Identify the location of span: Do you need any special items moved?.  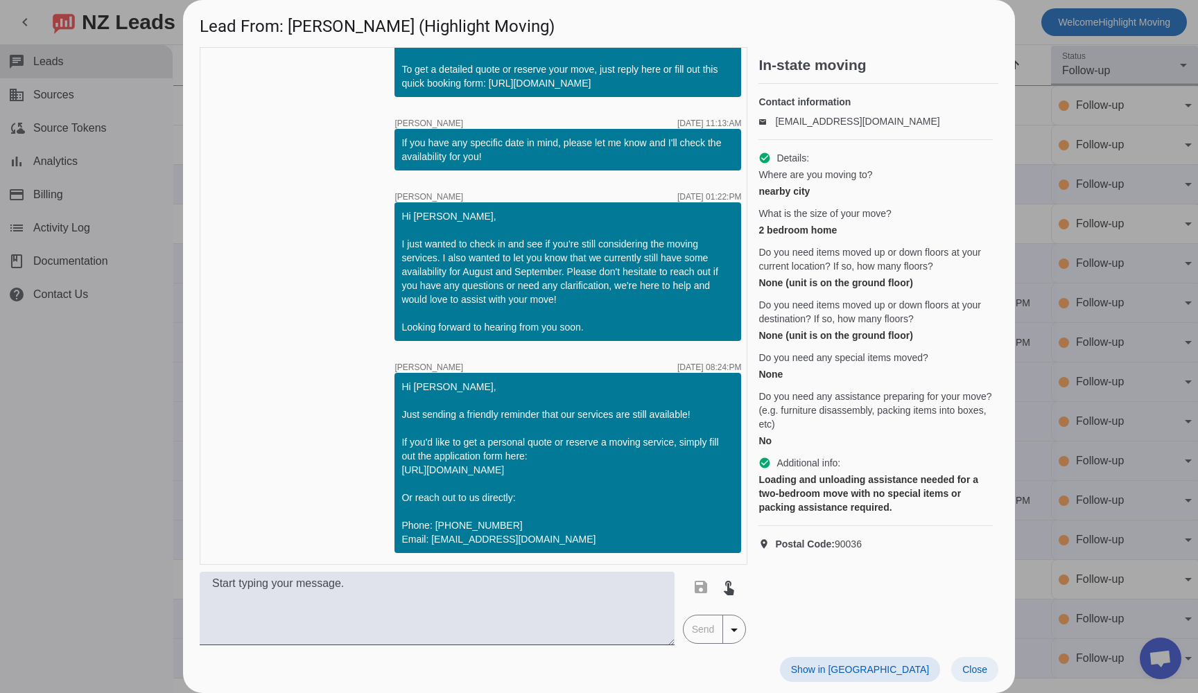
(843, 358).